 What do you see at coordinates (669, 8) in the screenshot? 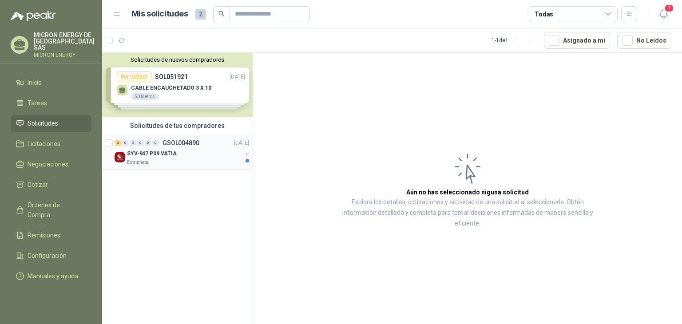
I see `span: 1` at bounding box center [669, 8].